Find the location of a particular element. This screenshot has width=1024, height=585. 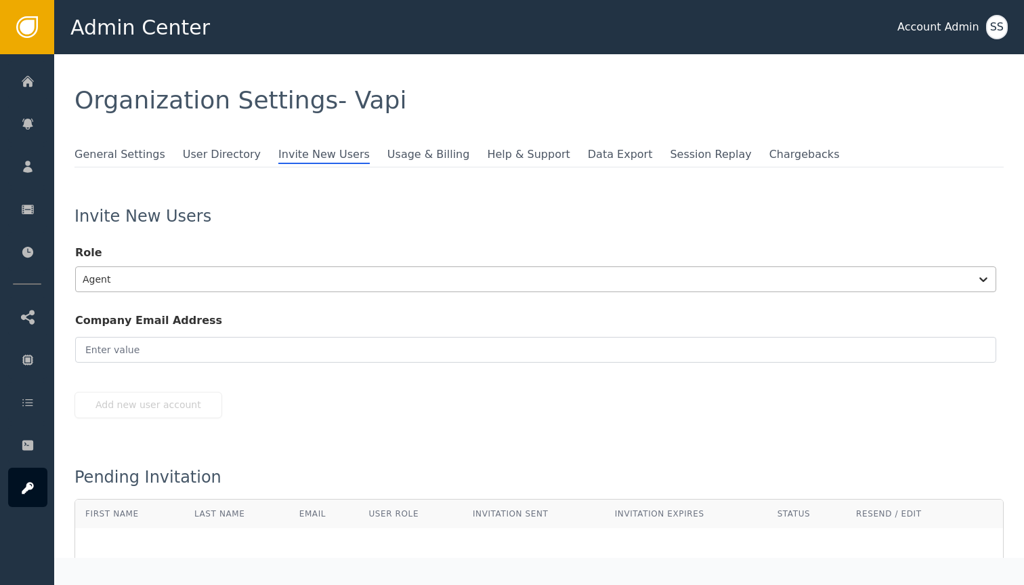

div: SS is located at coordinates (997, 27).